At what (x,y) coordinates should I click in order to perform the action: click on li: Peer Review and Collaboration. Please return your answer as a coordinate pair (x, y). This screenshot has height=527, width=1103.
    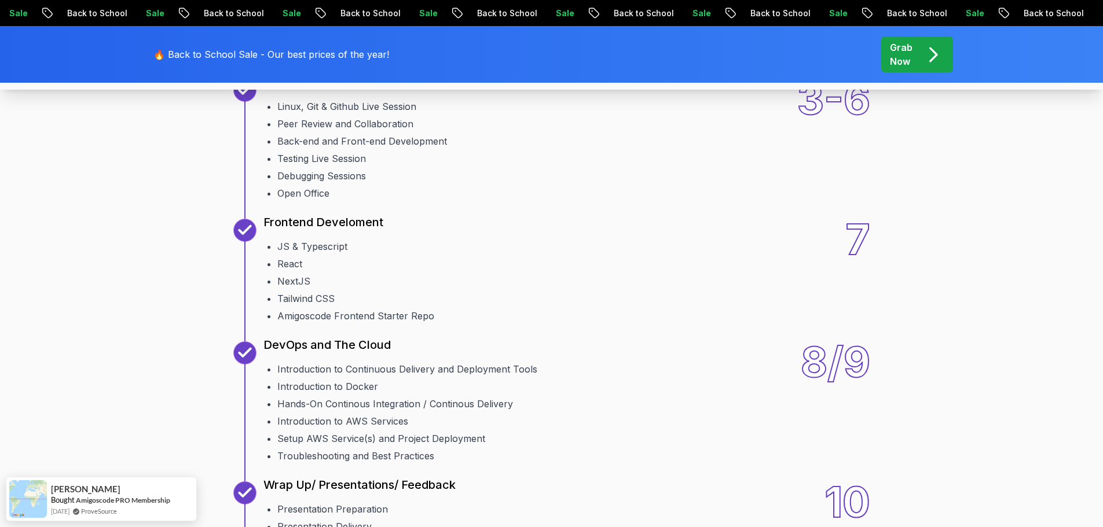
    Looking at the image, I should click on (362, 124).